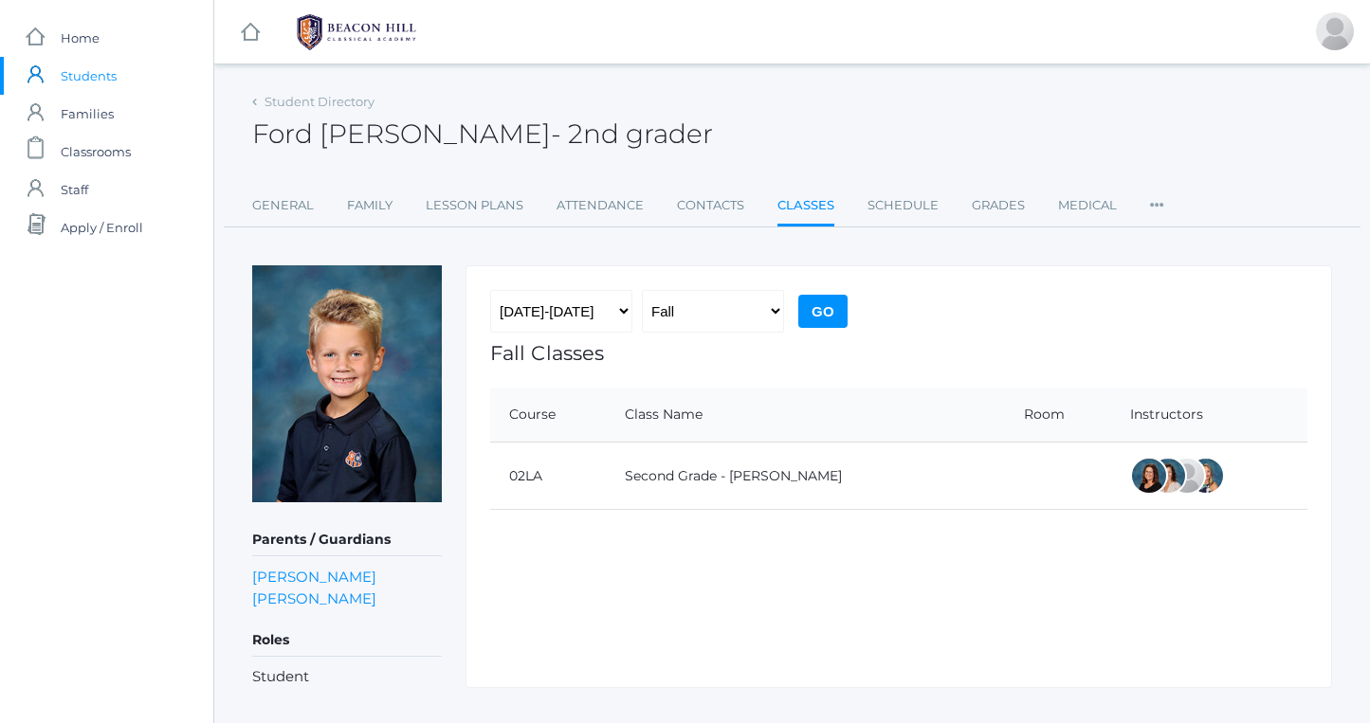 The width and height of the screenshot is (1370, 723). Describe the element at coordinates (347, 384) in the screenshot. I see `img: Ford McCollum` at that location.